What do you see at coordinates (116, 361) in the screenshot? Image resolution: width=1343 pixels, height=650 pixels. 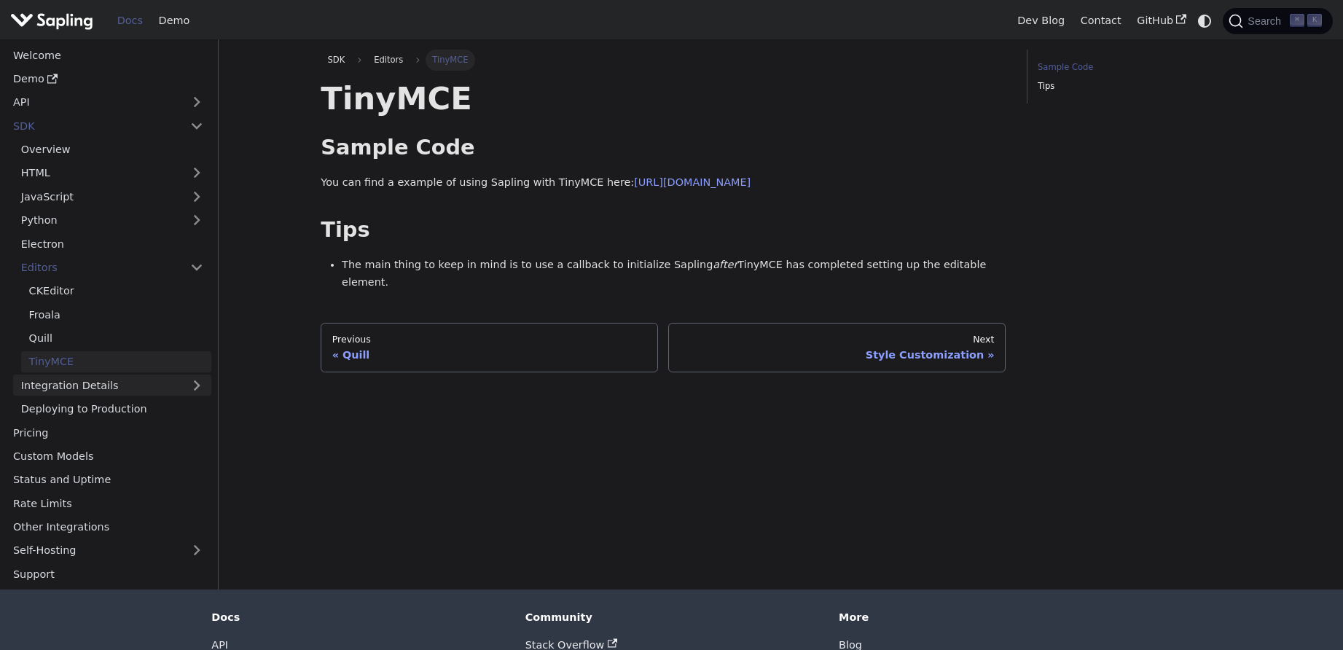 I see `a: TinyMCE` at bounding box center [116, 361].